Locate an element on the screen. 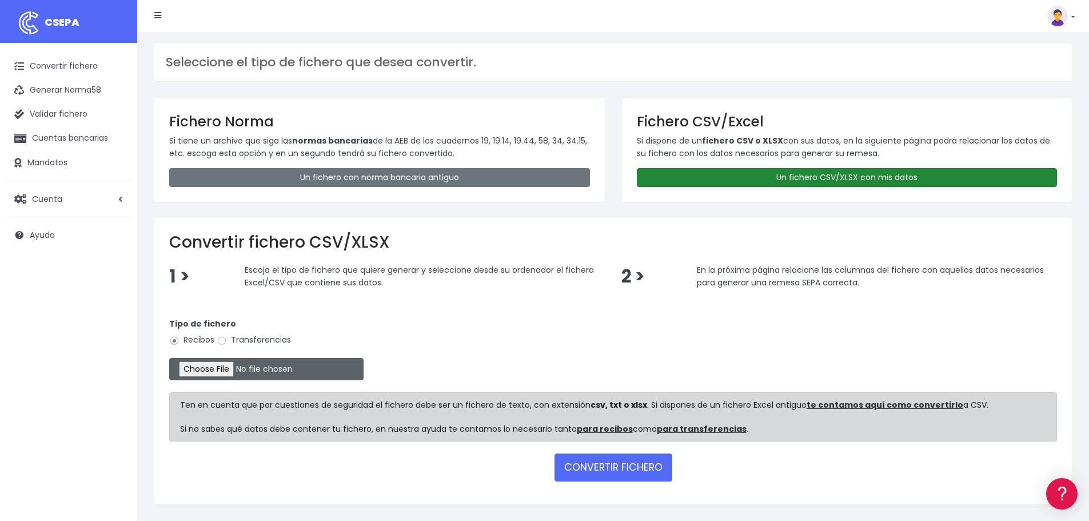 This screenshot has height=521, width=1089. p: Si dispone de un con sus datos, en la siguiente página podrá relacionar los datos de su fichero c... is located at coordinates (847, 147).